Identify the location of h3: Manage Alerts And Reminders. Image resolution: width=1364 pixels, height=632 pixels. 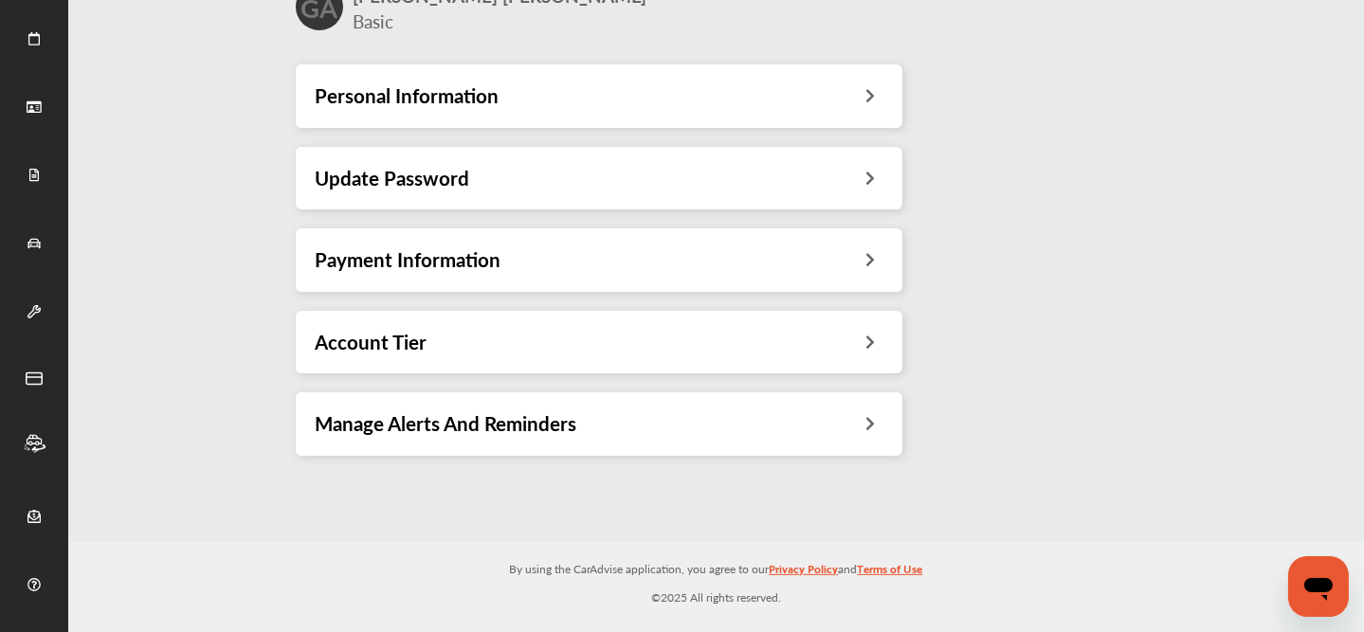
(446, 424).